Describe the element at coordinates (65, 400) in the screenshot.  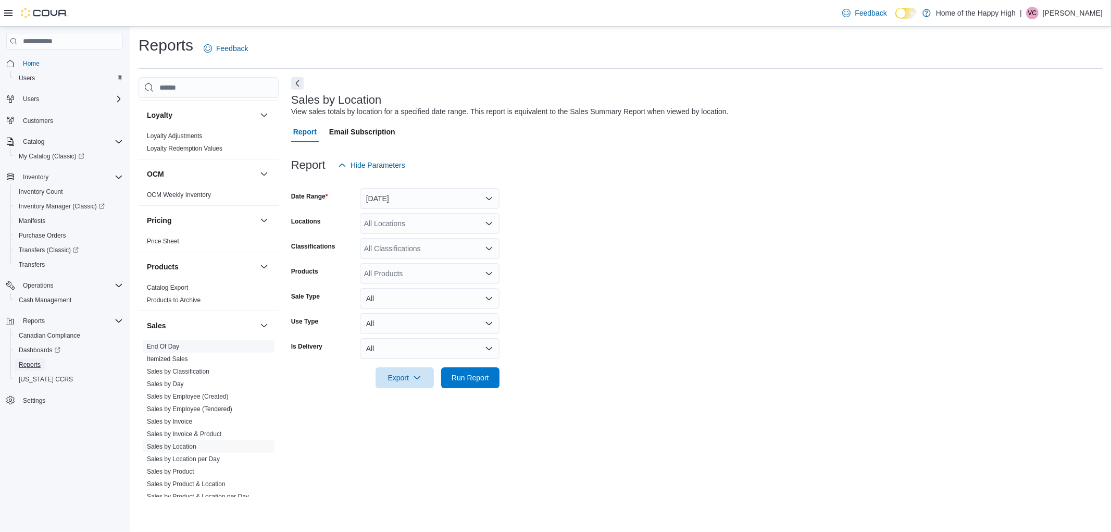
I see `button: Settings` at that location.